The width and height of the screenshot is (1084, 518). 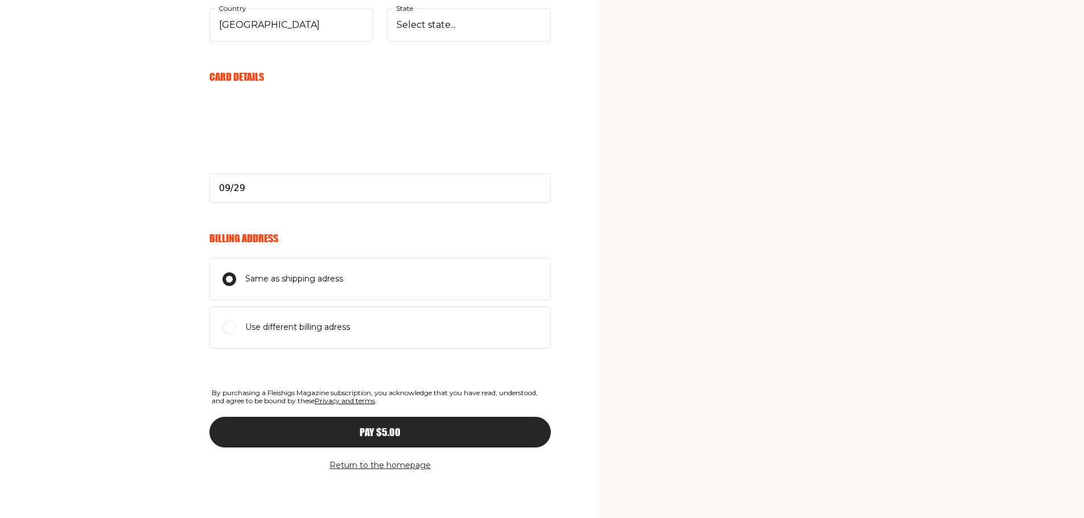 What do you see at coordinates (291, 25) in the screenshot?
I see `select: Country` at bounding box center [291, 25].